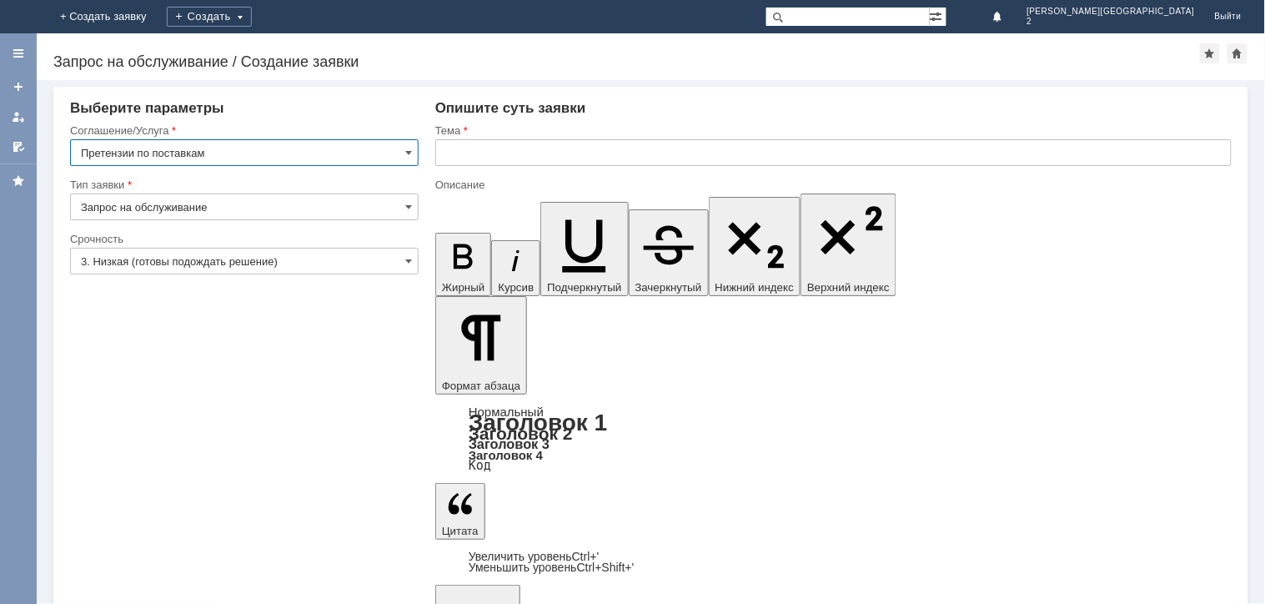 Image resolution: width=1265 pixels, height=604 pixels. I want to click on div: Описание, so click(832, 184).